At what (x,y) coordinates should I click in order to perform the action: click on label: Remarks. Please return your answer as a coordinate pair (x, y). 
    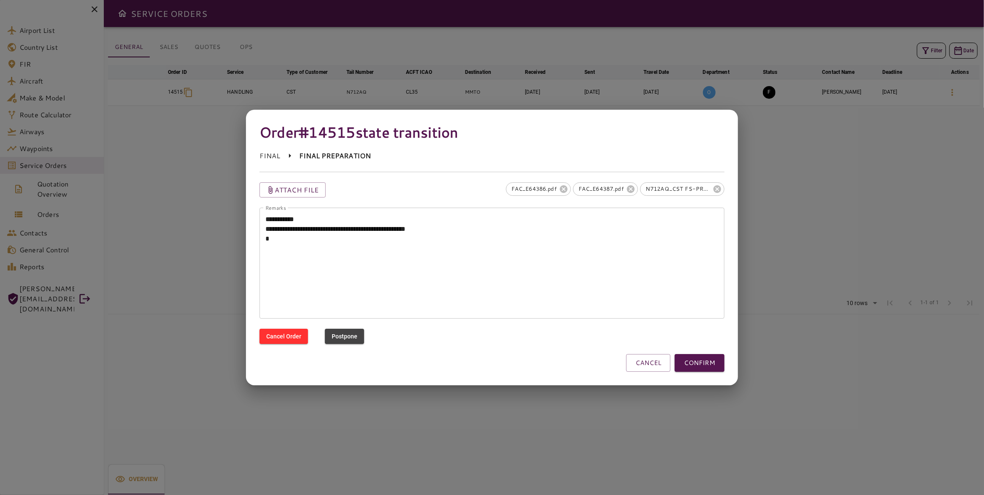
    Looking at the image, I should click on (275, 207).